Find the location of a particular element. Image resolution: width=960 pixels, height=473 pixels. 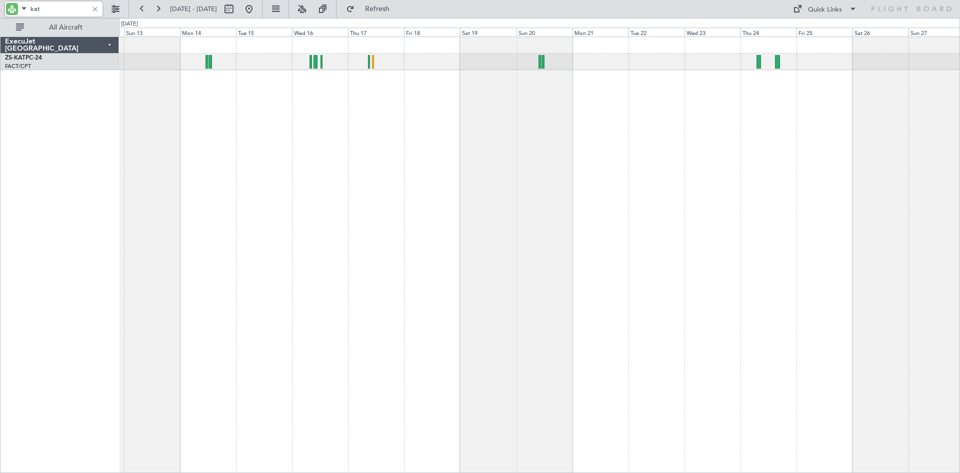

a: FACT/CPT is located at coordinates (18, 66).